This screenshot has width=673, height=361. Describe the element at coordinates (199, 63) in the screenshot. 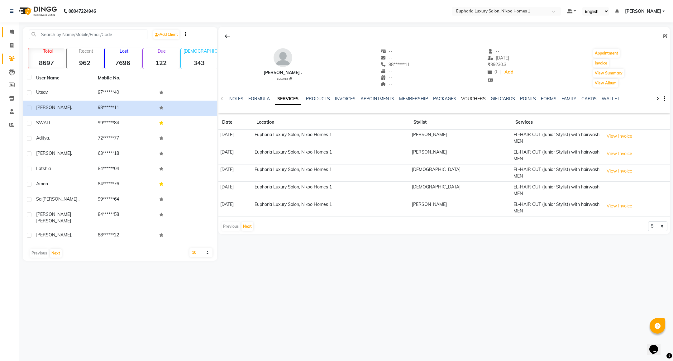

I see `strong: 343` at that location.